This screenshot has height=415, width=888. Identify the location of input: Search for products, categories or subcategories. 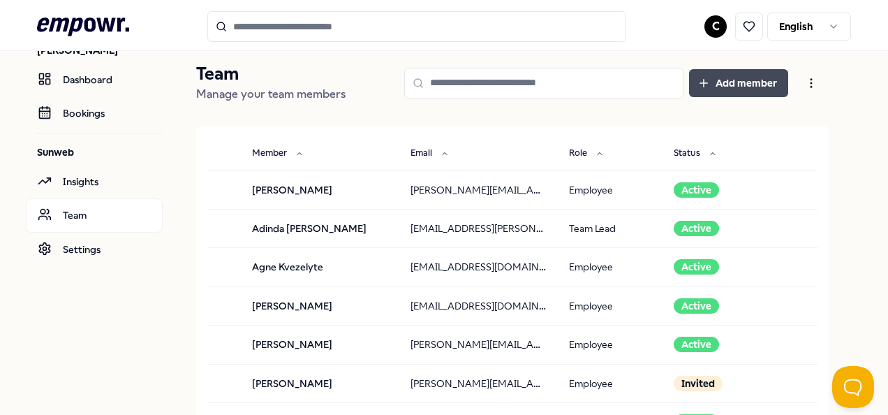
(417, 27).